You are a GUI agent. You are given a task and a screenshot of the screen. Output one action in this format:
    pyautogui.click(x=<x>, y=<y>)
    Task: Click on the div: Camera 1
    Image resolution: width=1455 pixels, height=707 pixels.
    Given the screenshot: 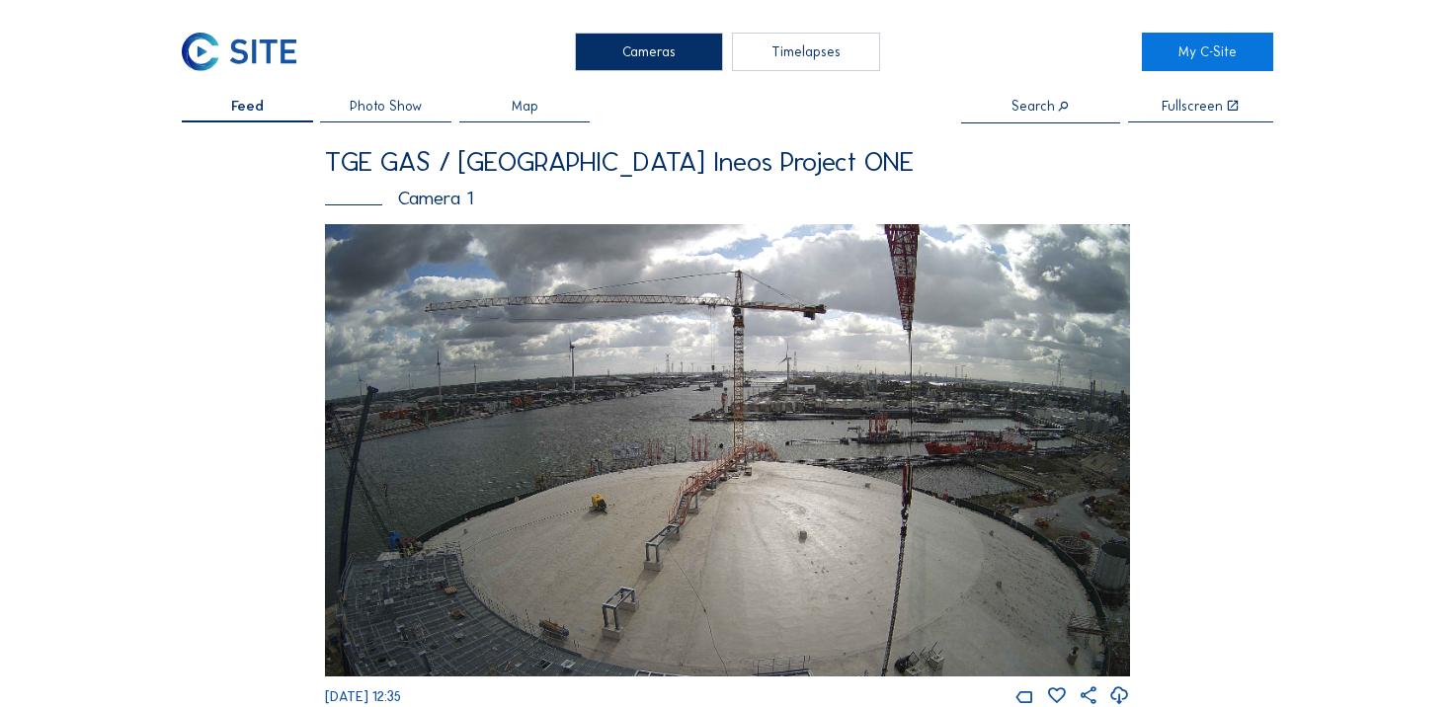 What is the action you would take?
    pyautogui.click(x=727, y=199)
    